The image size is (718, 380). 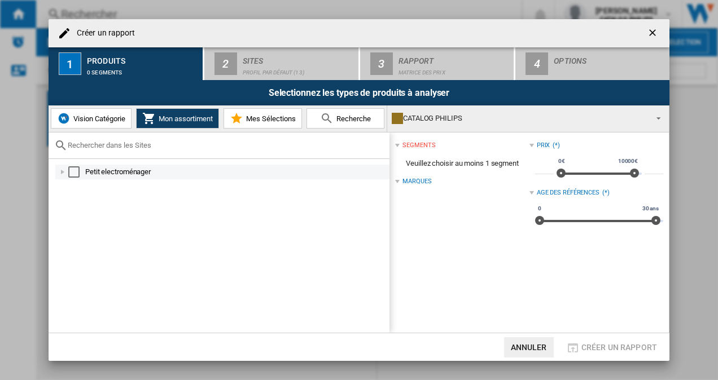 What do you see at coordinates (91, 119) in the screenshot?
I see `button: Vision Catégorie` at bounding box center [91, 119].